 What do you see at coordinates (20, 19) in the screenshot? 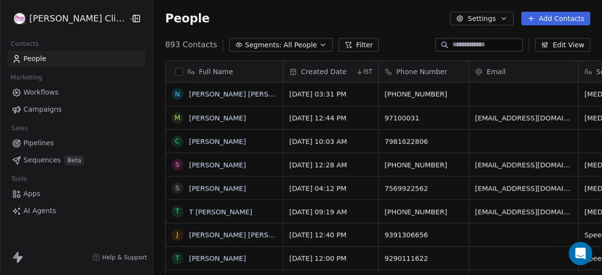
I see `img: RASYA-Clinic%20Circle%20icon%20Transparent.png` at bounding box center [20, 19].